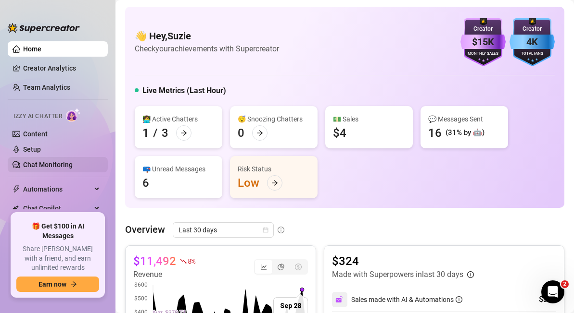  Describe the element at coordinates (298, 267) in the screenshot. I see `span: dollar-circle` at that location.